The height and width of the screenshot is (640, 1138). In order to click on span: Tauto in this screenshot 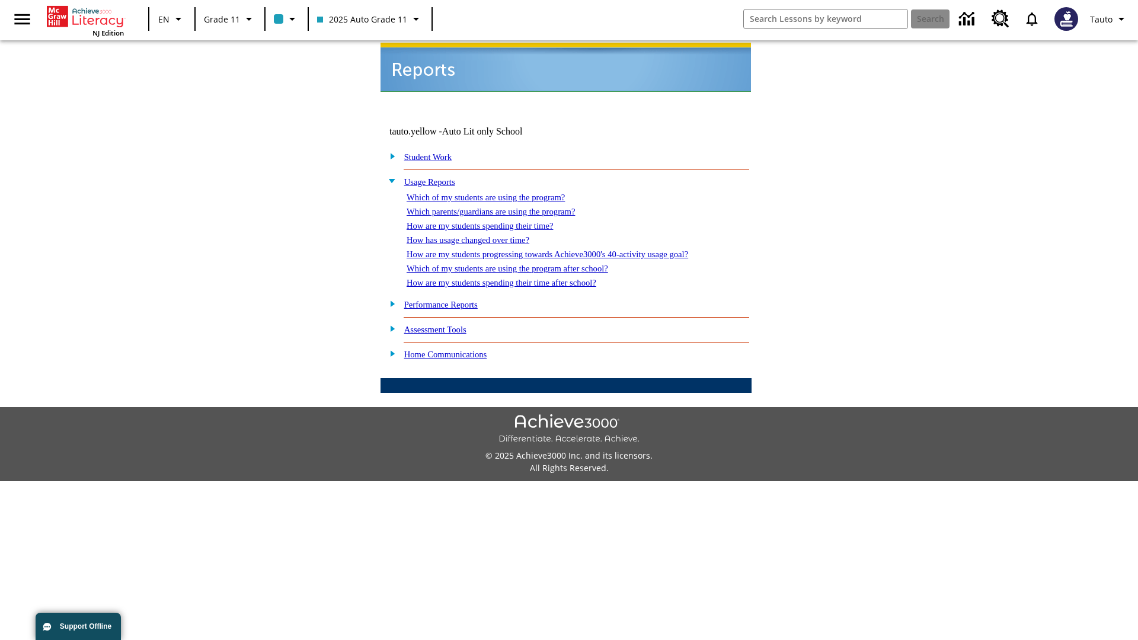, I will do `click(1101, 19)`.